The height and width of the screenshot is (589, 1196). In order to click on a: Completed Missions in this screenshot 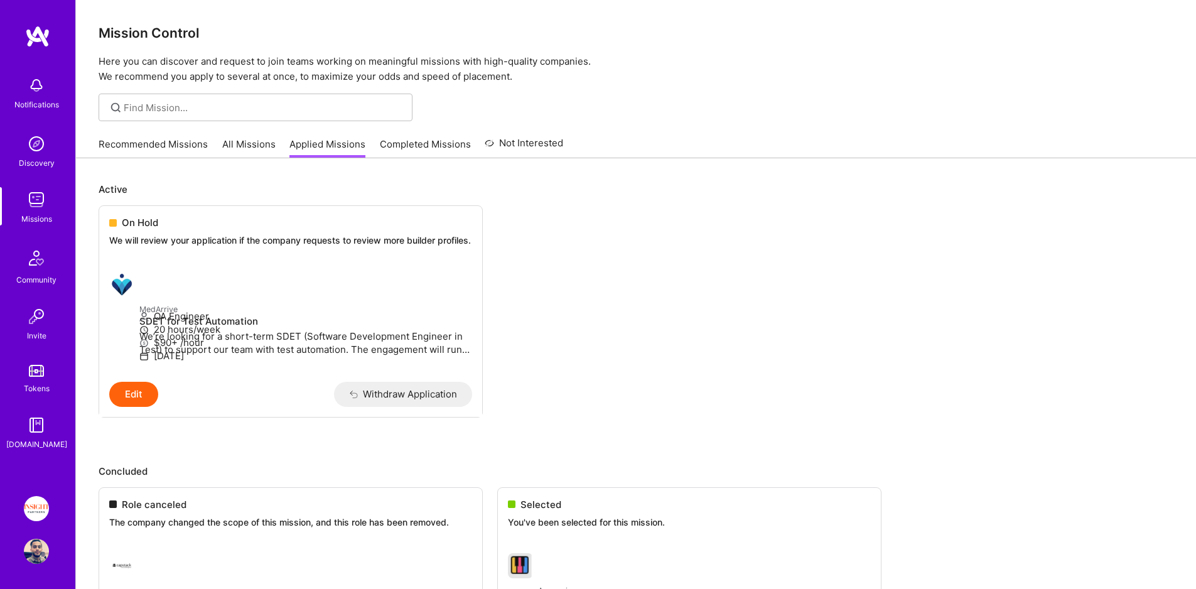, I will do `click(425, 148)`.